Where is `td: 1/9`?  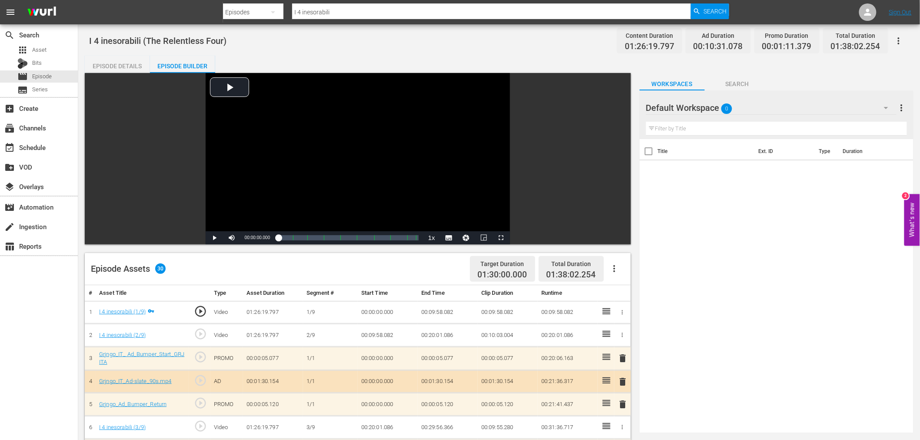
td: 1/9 is located at coordinates (330, 312).